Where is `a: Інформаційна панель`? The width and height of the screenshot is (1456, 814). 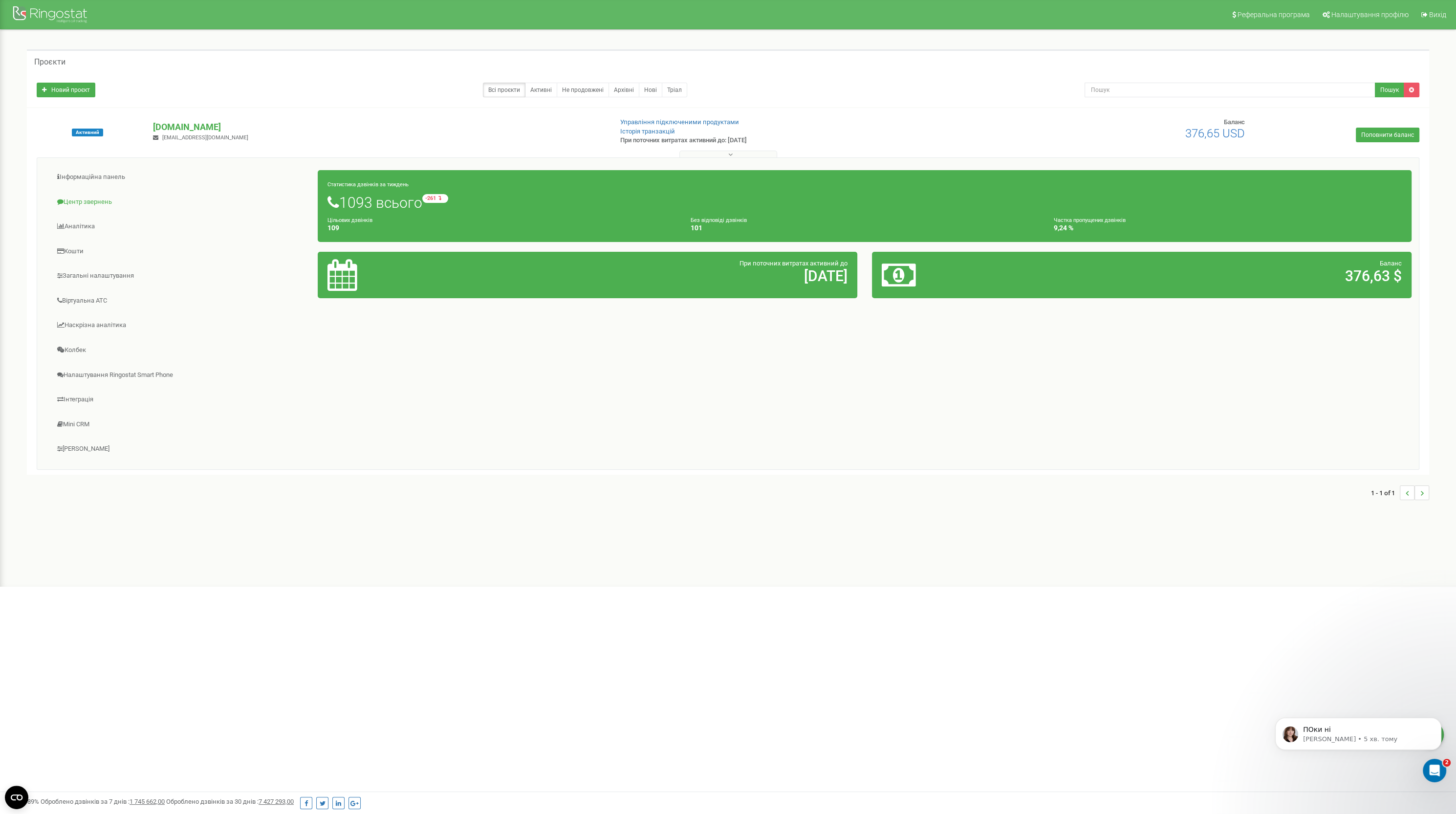 a: Інформаційна панель is located at coordinates (182, 177).